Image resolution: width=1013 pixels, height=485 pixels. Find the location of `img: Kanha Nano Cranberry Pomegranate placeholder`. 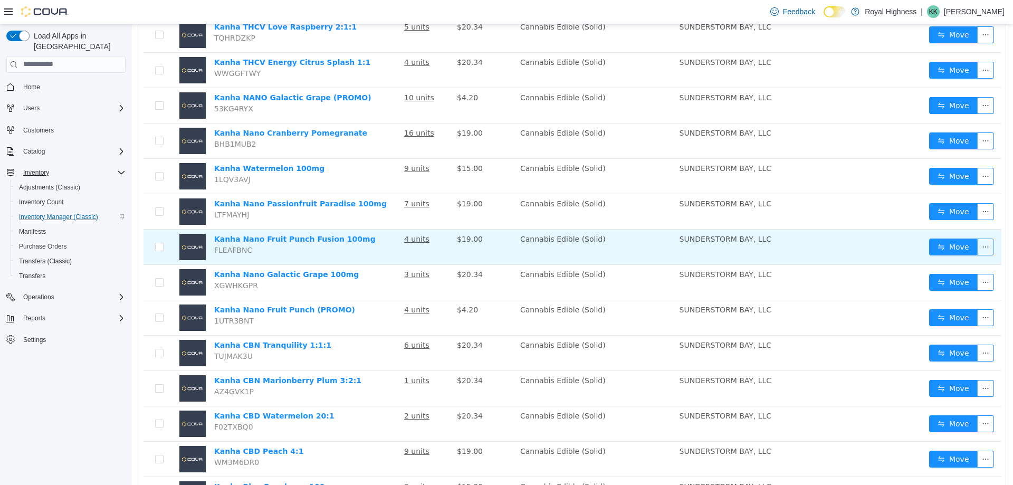

img: Kanha Nano Cranberry Pomegranate placeholder is located at coordinates (61, 117).